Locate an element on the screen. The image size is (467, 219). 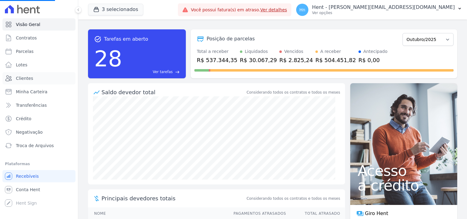
a: Negativação is located at coordinates (39, 132).